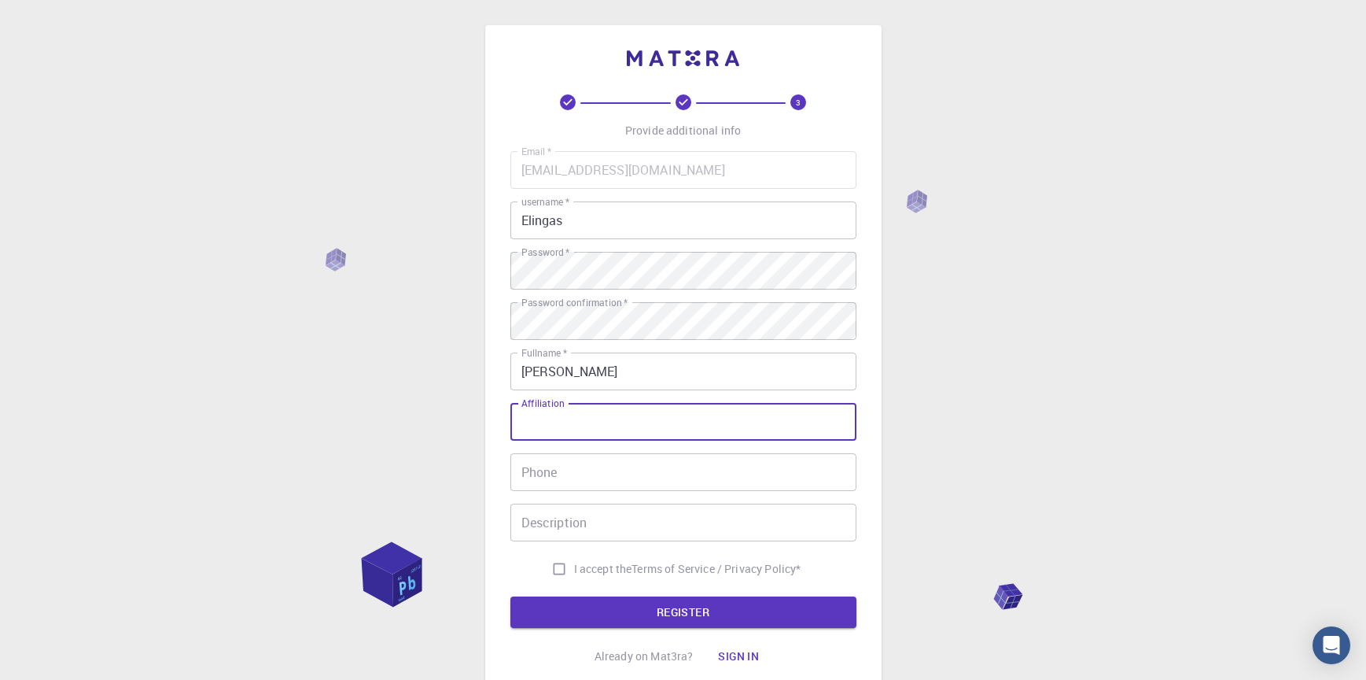 The height and width of the screenshot is (680, 1366). Describe the element at coordinates (544, 352) in the screenshot. I see `label: Fullname` at that location.